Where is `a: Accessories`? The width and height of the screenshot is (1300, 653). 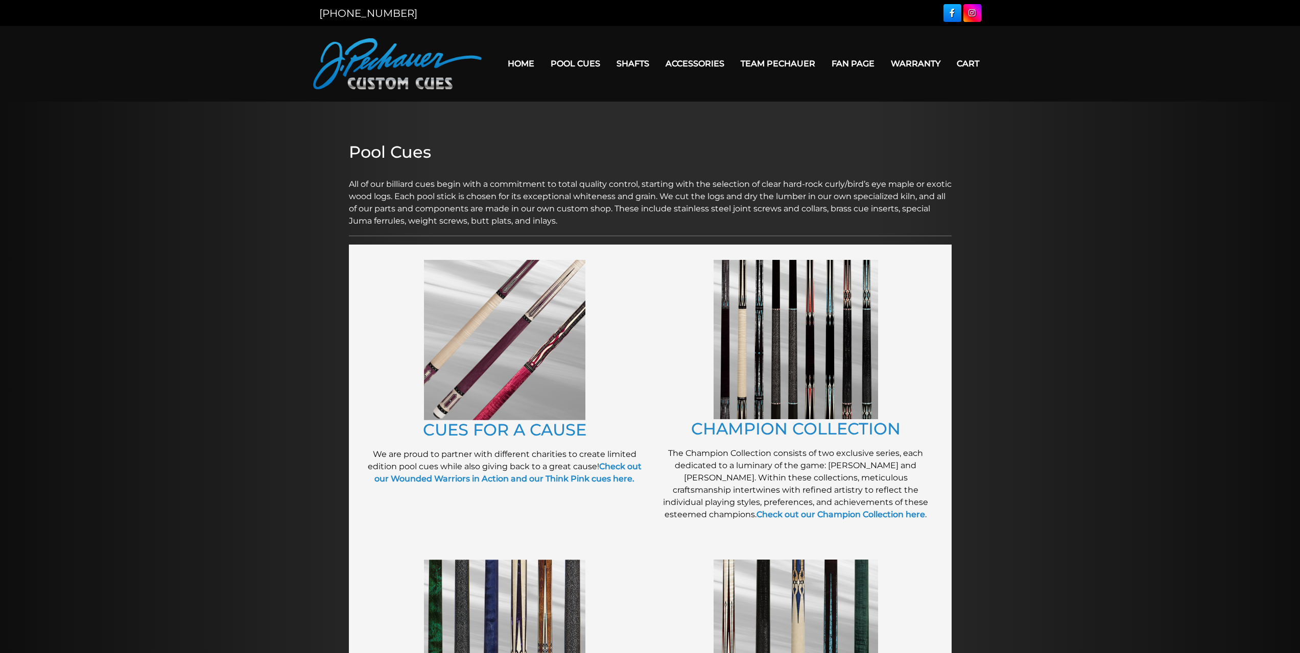
a: Accessories is located at coordinates (694, 63).